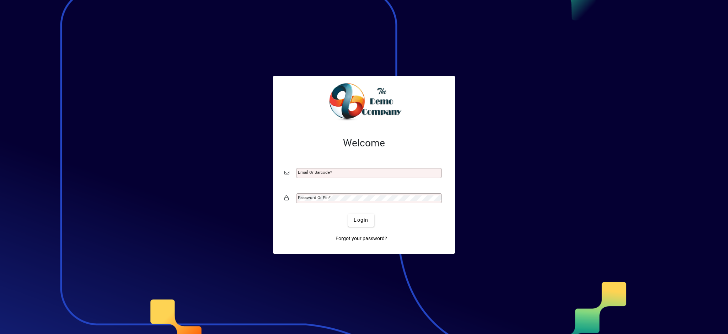 The image size is (728, 334). I want to click on h2: Welcome, so click(364, 143).